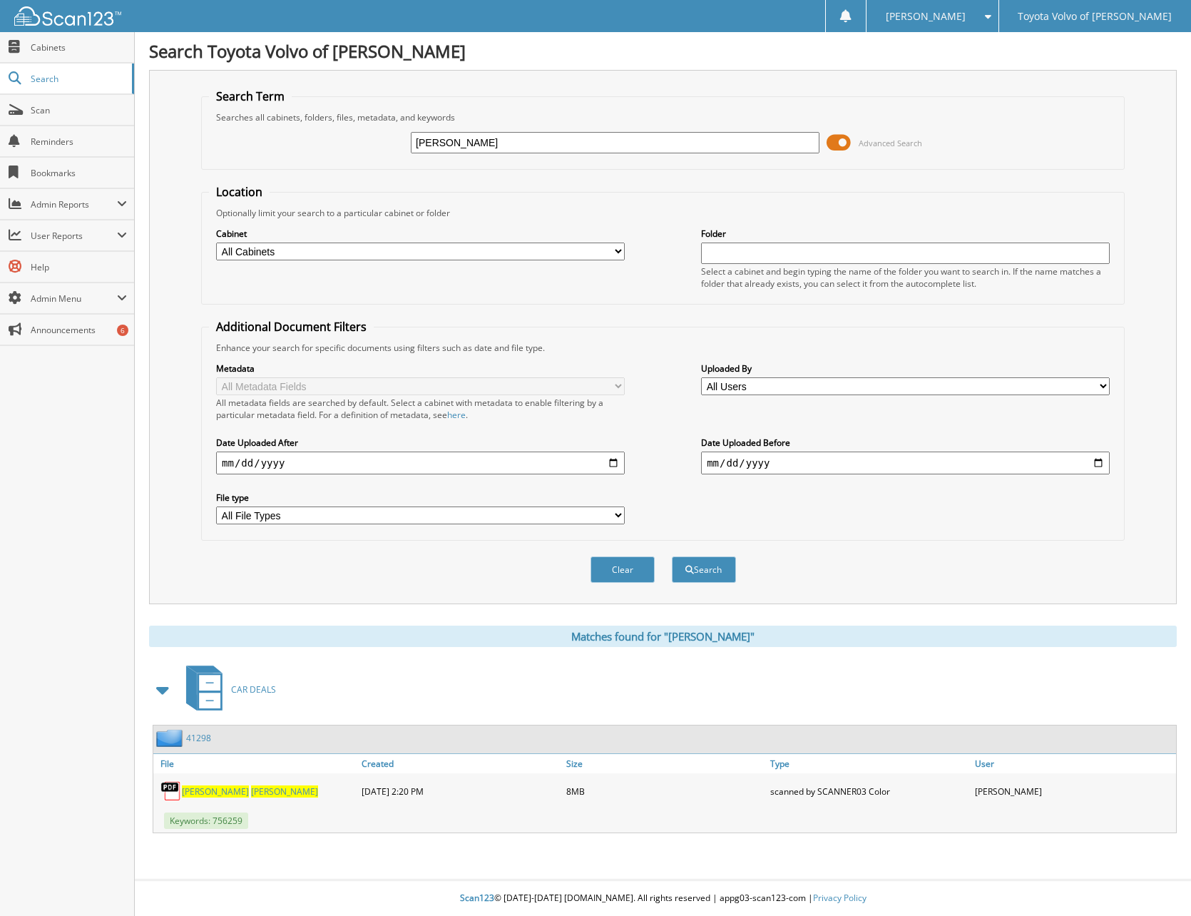 Image resolution: width=1191 pixels, height=916 pixels. I want to click on span: Scan123, so click(477, 897).